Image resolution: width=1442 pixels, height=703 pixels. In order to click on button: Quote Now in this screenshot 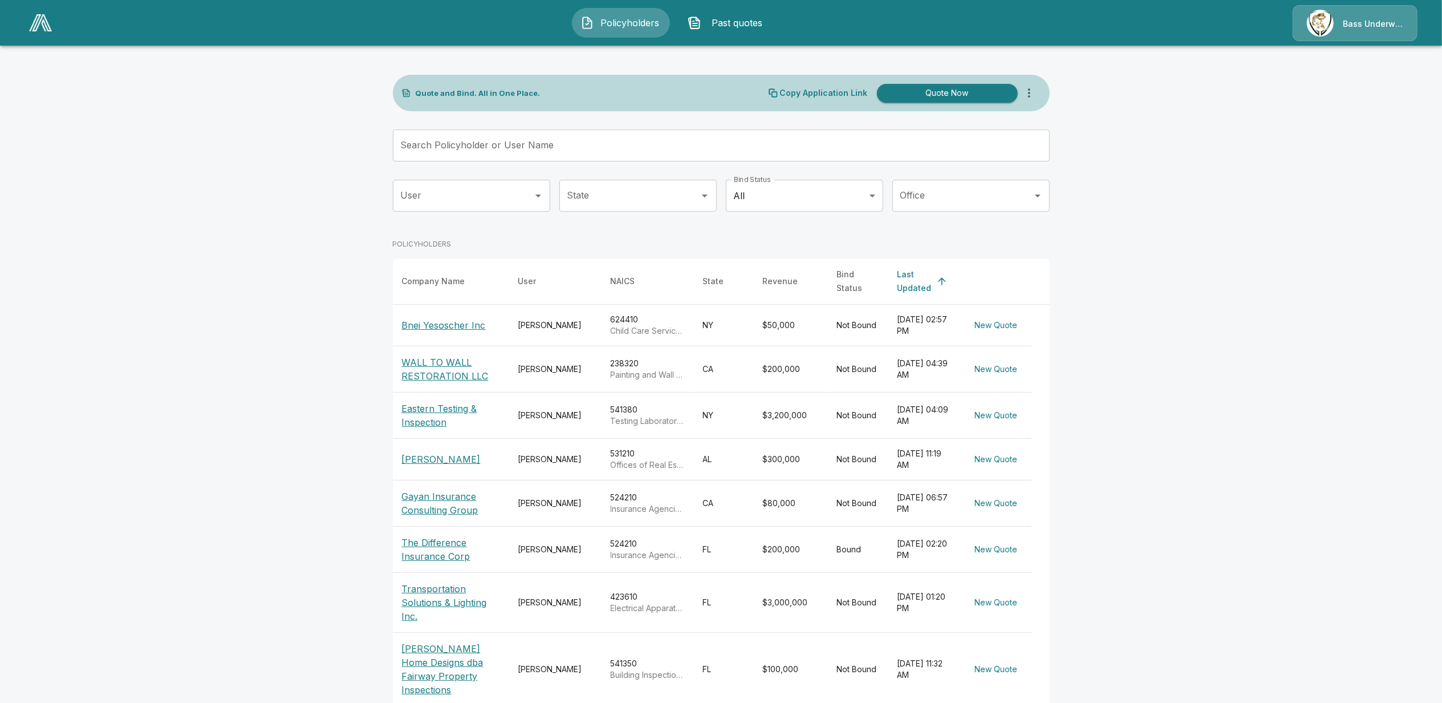, I will do `click(947, 93)`.